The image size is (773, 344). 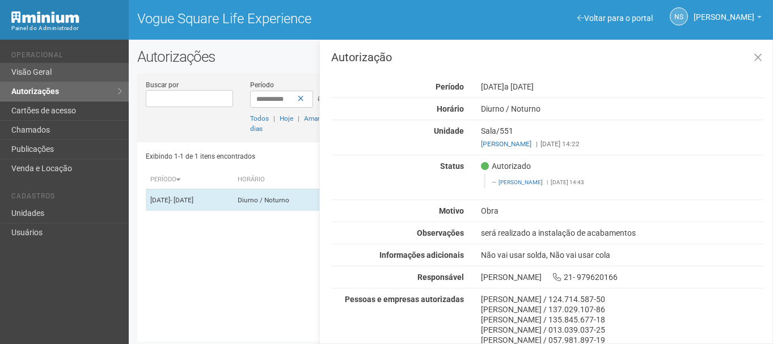 What do you see at coordinates (441, 277) in the screenshot?
I see `strong: Responsável` at bounding box center [441, 277].